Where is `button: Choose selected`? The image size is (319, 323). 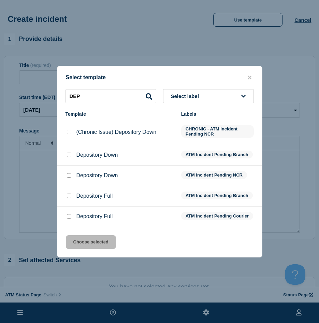 button: Choose selected is located at coordinates (91, 242).